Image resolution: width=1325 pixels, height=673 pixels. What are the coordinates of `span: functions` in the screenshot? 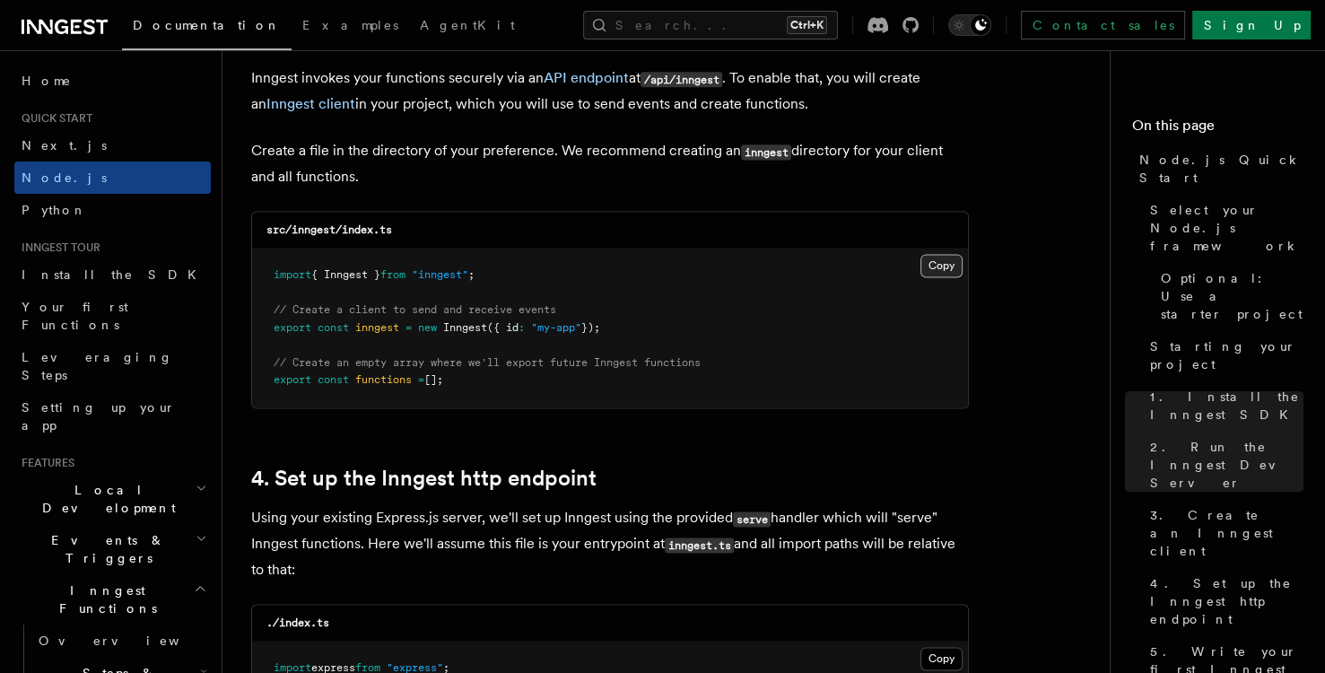 It's located at (383, 379).